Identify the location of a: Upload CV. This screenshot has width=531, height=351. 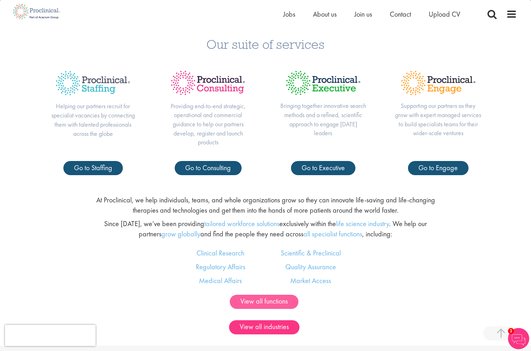
(444, 14).